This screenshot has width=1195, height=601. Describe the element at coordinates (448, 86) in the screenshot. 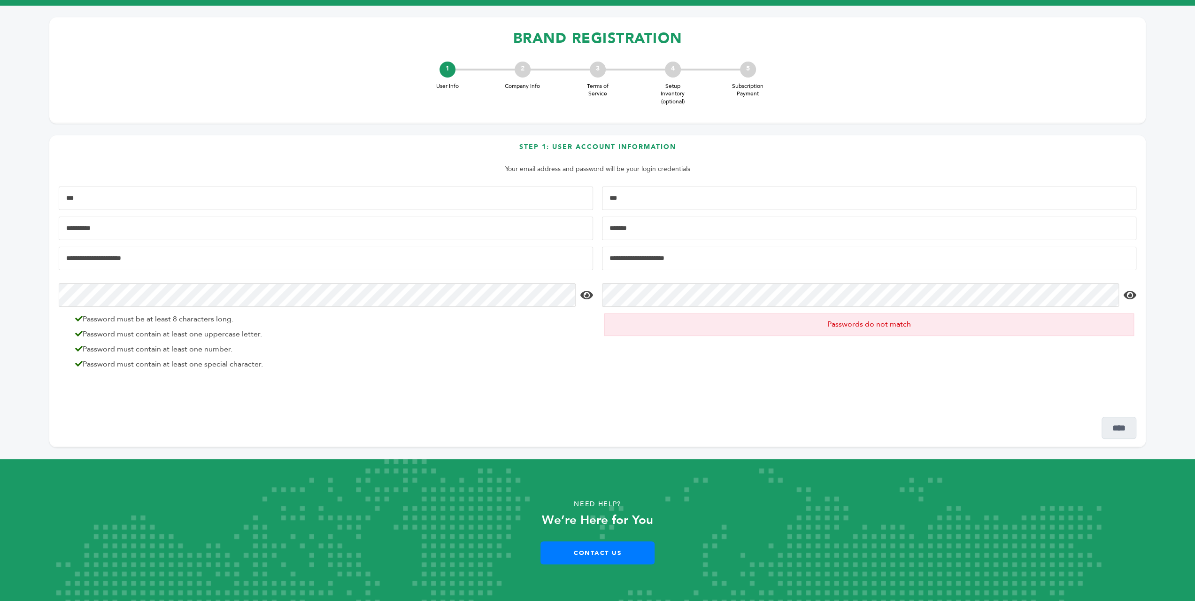

I see `span: User Info` at that location.